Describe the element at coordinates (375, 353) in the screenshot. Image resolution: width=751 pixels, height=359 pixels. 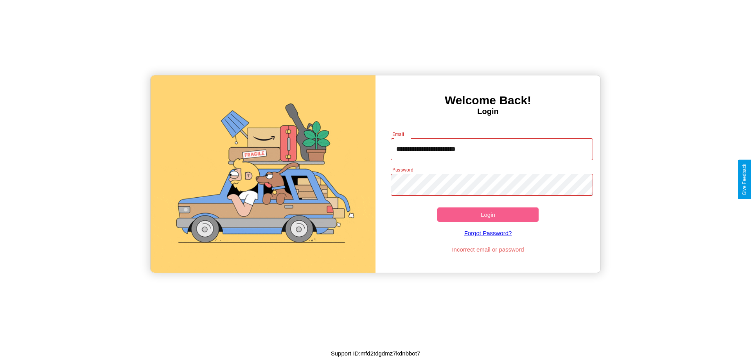
I see `p: Support ID: mfd2tdgdmz7kdnbbot7` at that location.